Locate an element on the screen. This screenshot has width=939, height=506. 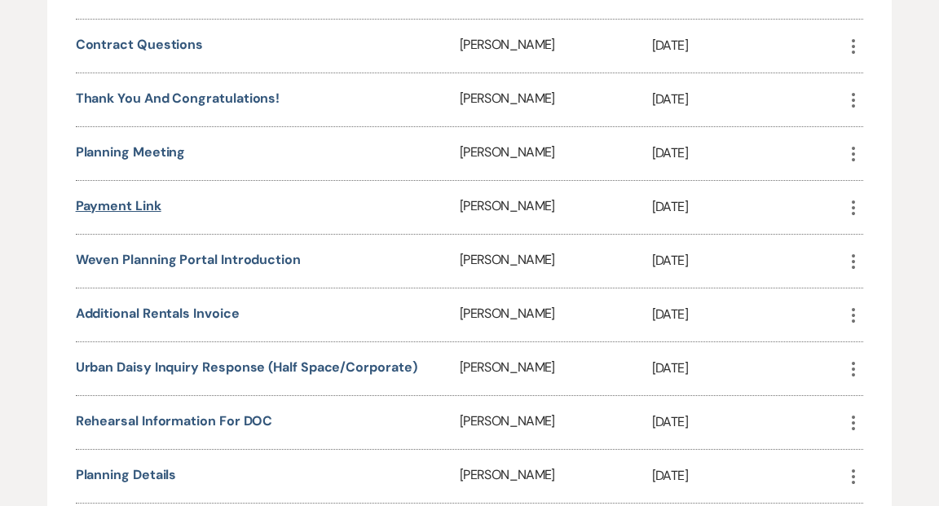
a: Urban Daisy Inquiry Response (Half Space/Corporate) is located at coordinates (246, 367).